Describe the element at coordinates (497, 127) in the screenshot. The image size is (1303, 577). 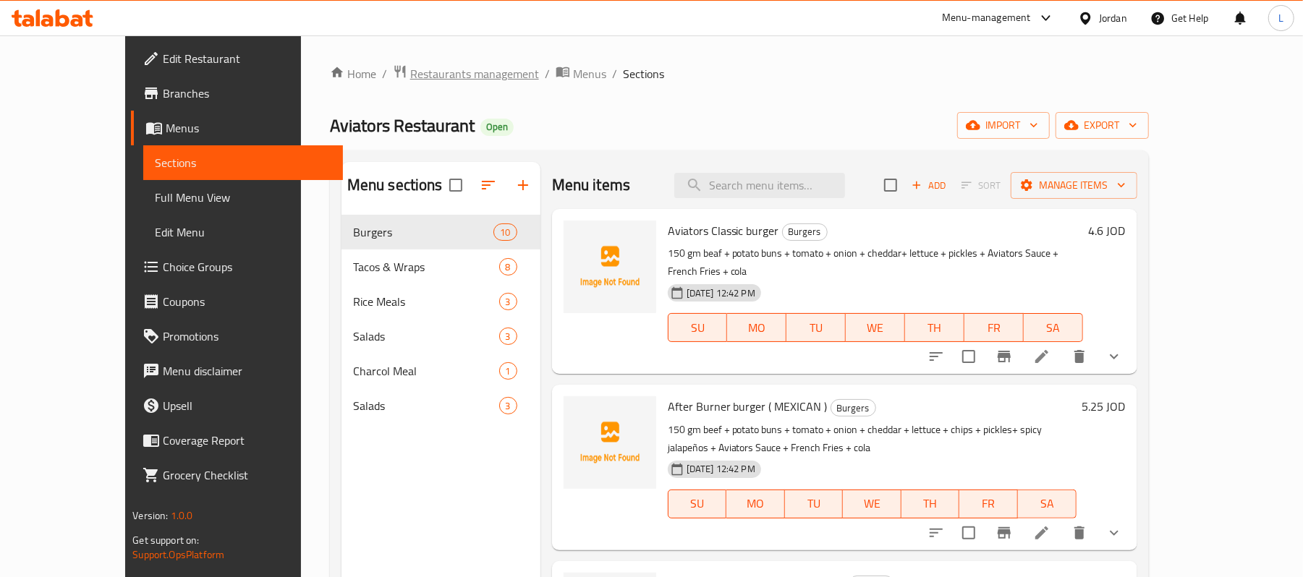
I see `div: Open` at that location.